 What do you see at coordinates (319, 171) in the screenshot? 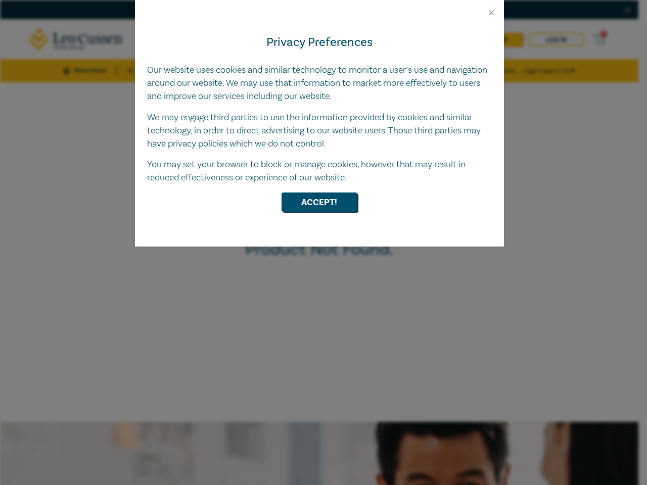
I see `p: You may set your browser to block or manage cookies, however that may result in reduced effective...` at bounding box center [319, 171].